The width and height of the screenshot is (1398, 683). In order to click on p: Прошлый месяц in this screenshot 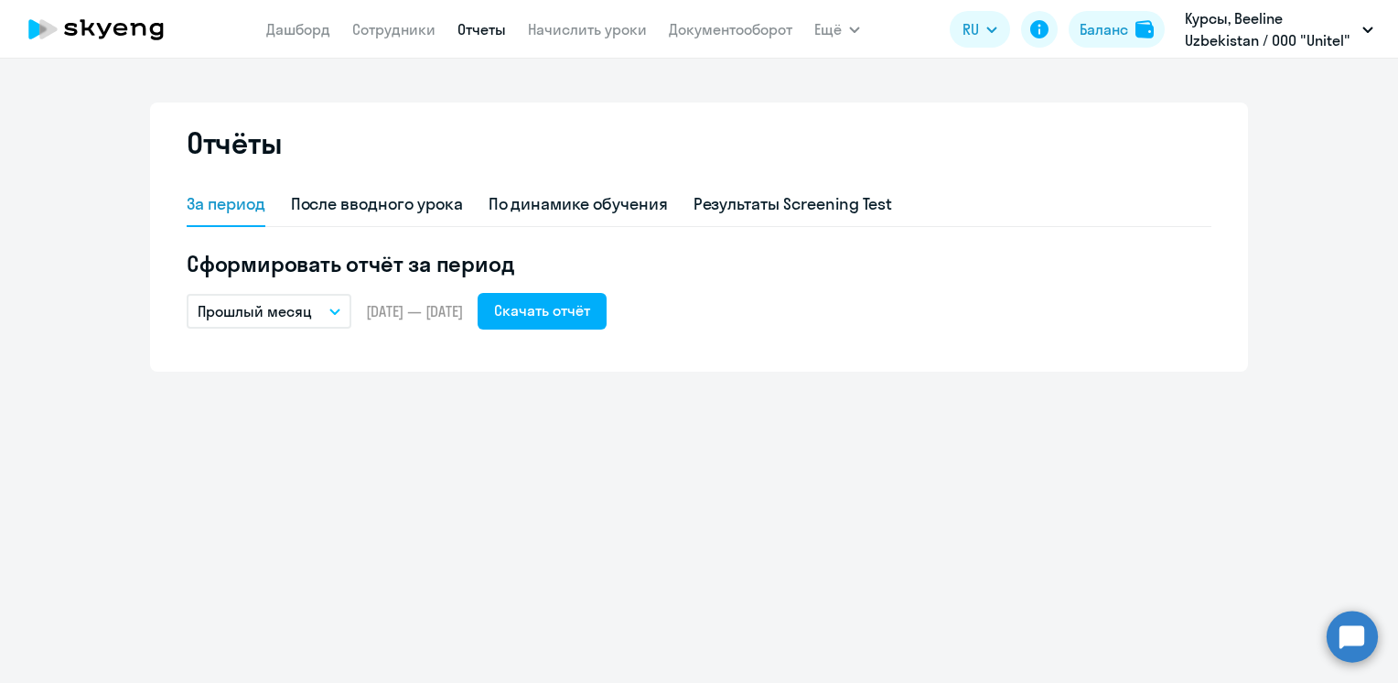, I will do `click(254, 311)`.